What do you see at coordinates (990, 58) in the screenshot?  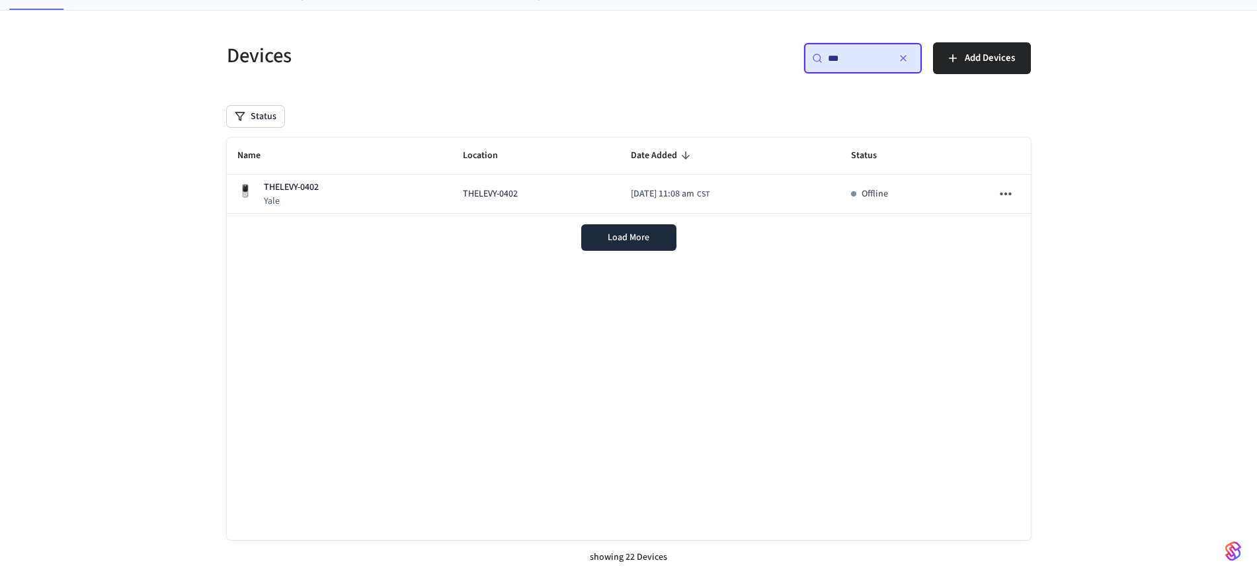 I see `span: Add Devices` at bounding box center [990, 58].